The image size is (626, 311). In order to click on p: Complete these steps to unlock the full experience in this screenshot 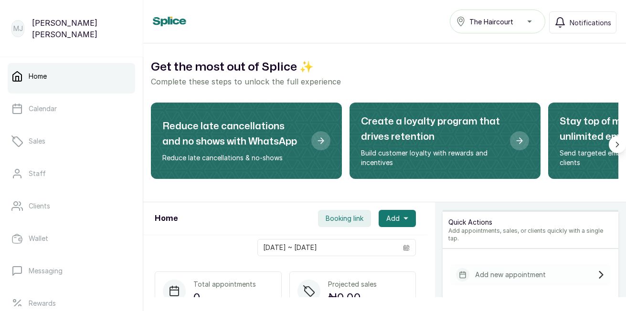, I will do `click(384, 82)`.